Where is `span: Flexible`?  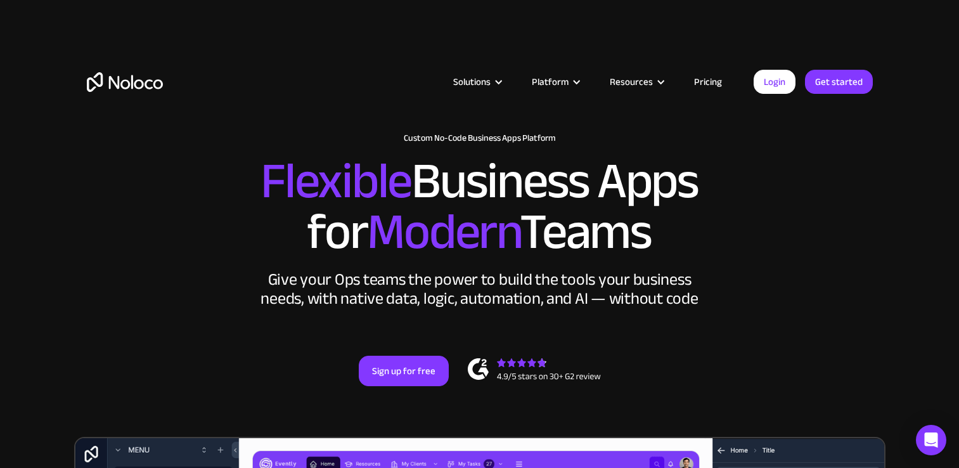 span: Flexible is located at coordinates (336, 181).